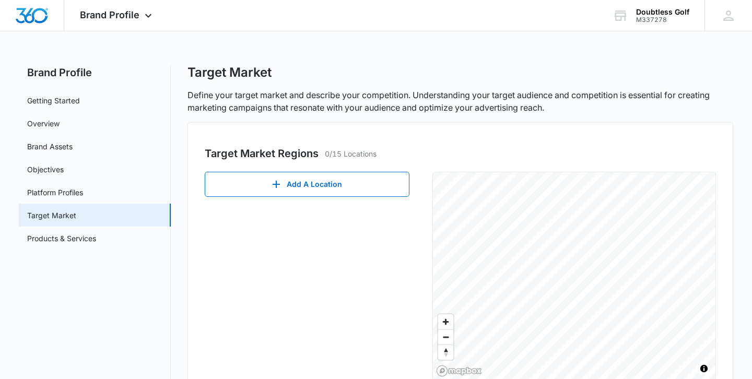  I want to click on button: Zoom in, so click(445, 322).